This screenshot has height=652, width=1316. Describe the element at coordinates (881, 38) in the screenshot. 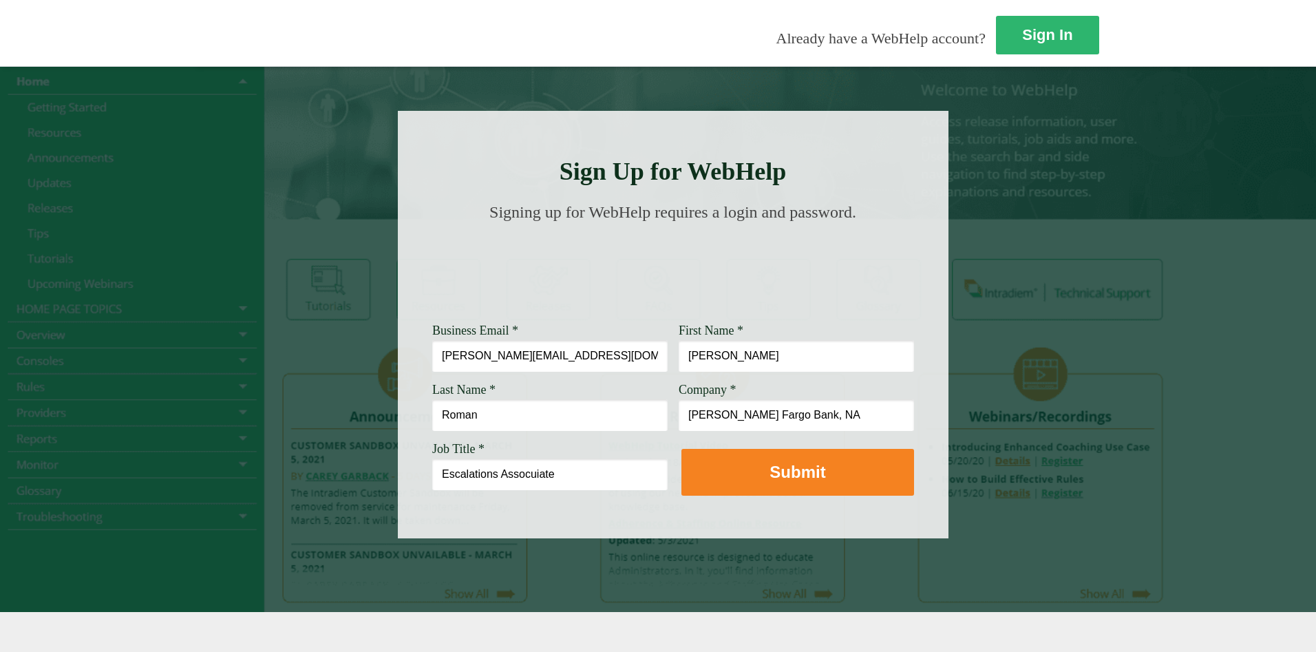

I see `span: Already have a WebHelp account?` at that location.